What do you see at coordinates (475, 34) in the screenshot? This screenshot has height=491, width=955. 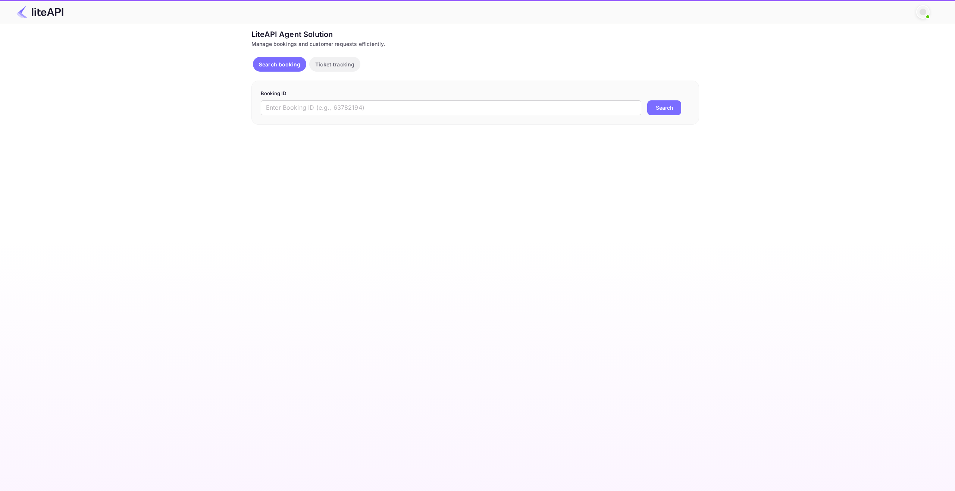 I see `div: LiteAPI Agent Solution` at bounding box center [475, 34].